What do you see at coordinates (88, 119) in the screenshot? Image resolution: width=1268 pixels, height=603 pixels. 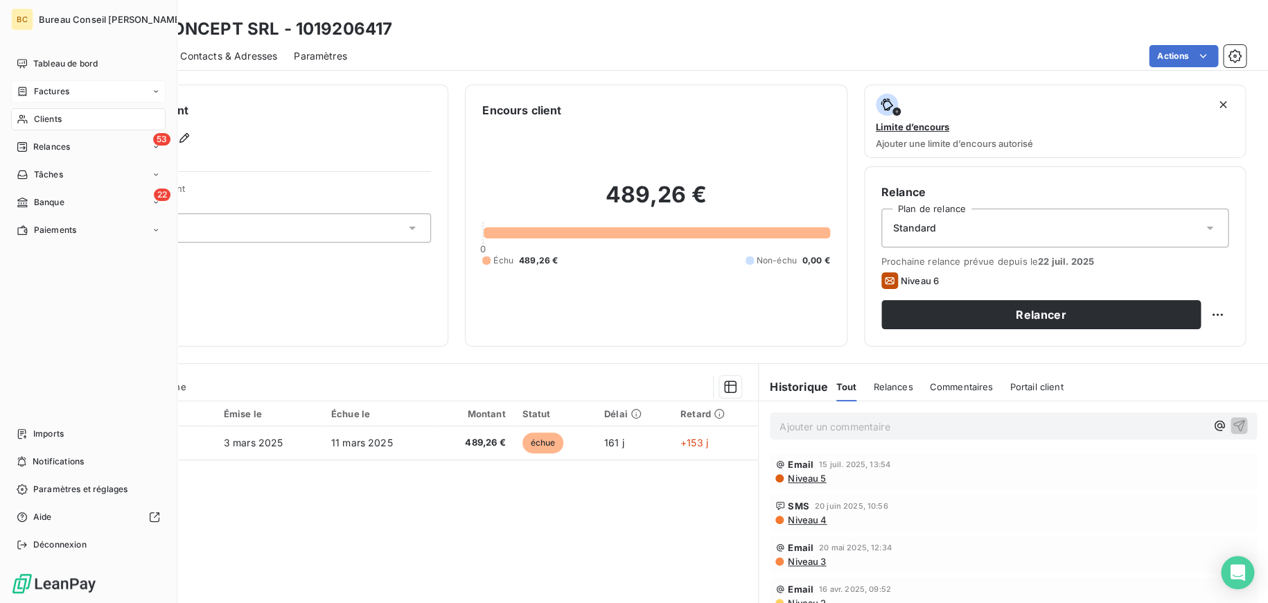 I see `a: Clients` at bounding box center [88, 119].